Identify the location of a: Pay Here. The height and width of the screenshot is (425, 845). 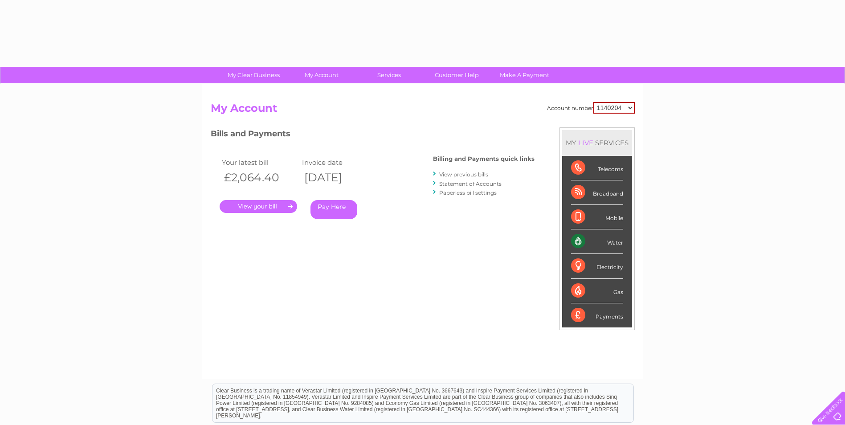
(334, 209).